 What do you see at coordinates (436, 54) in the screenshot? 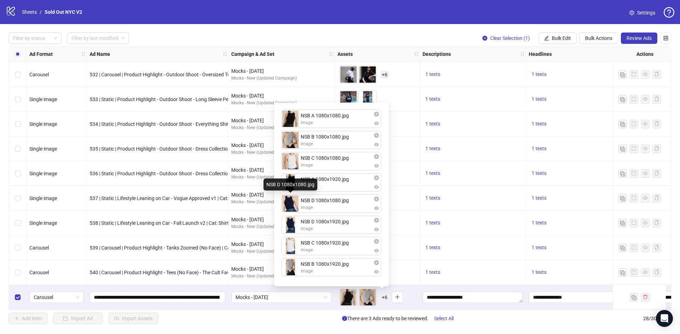
I see `strong: Descriptions` at bounding box center [436, 54].